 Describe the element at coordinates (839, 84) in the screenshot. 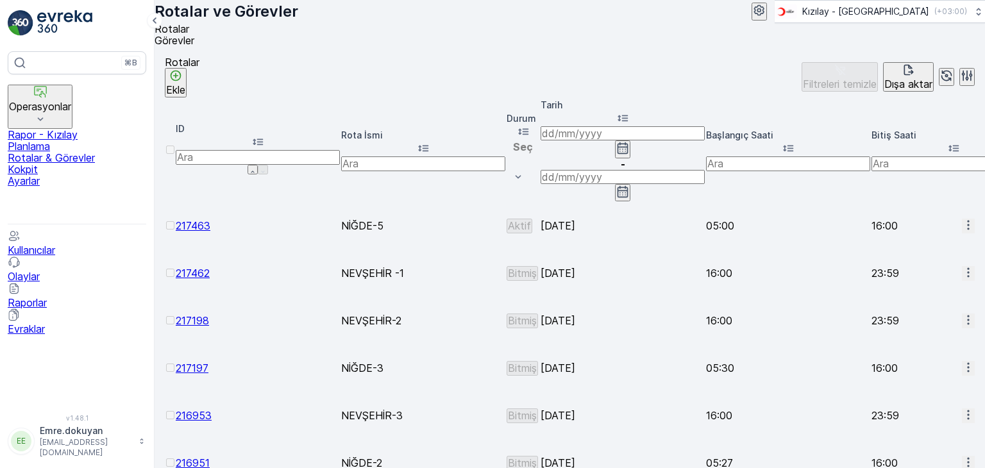

I see `p: Filtreleri temizle` at that location.